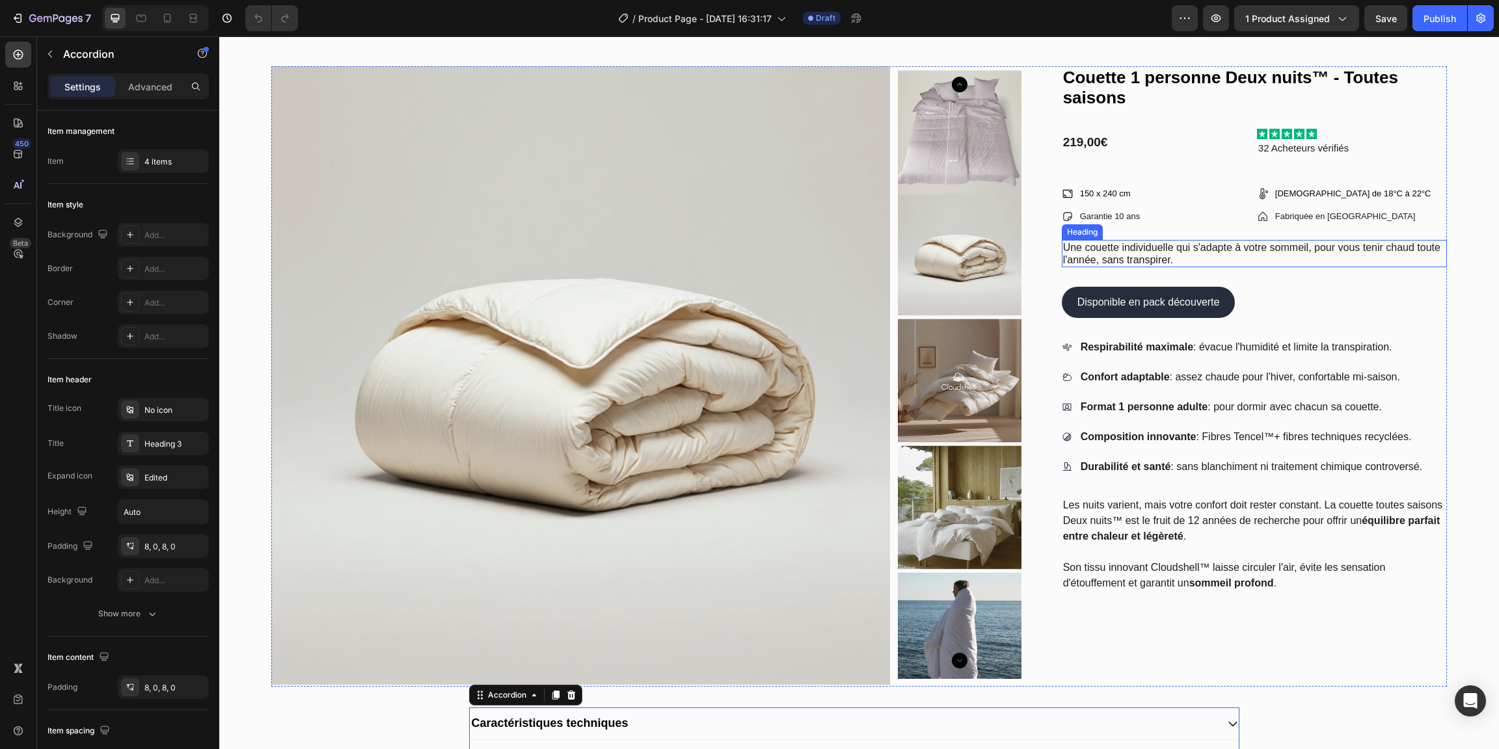 Image resolution: width=1499 pixels, height=749 pixels. Describe the element at coordinates (929, 266) in the screenshot. I see `p: Disponible en pack découverte` at that location.